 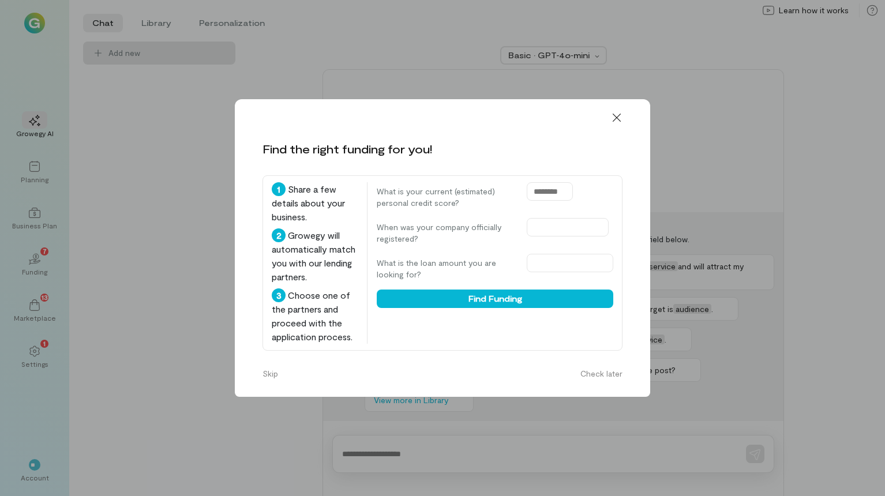 I want to click on div: Growegy will automatically match you with our lending partners., so click(x=314, y=256).